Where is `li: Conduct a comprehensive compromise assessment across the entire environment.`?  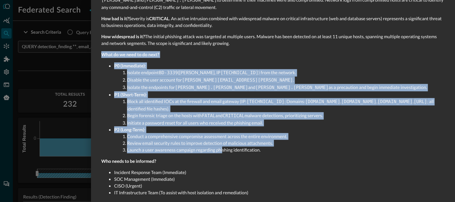 li: Conduct a comprehensive compromise assessment across the entire environment. is located at coordinates (286, 136).